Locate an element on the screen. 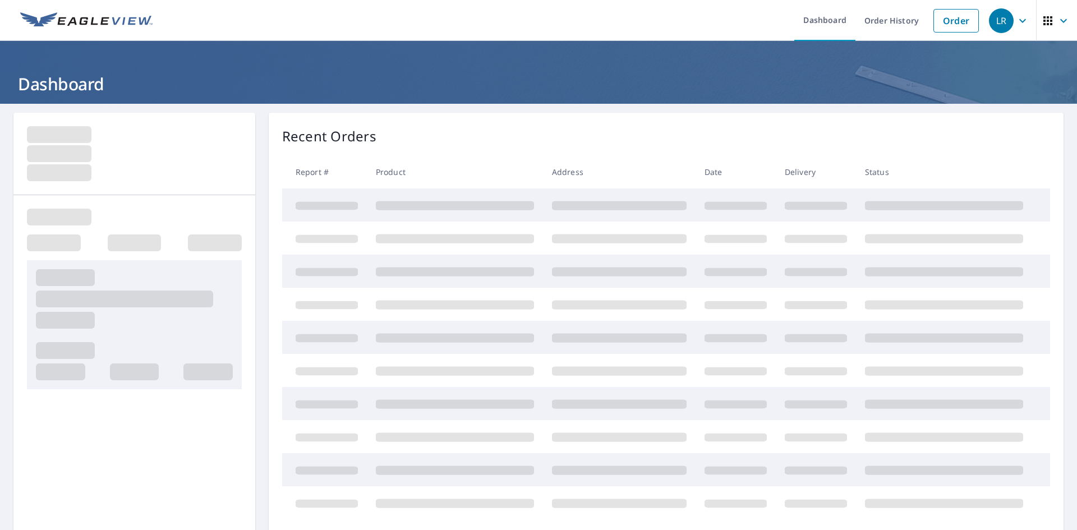 Image resolution: width=1077 pixels, height=530 pixels. th: Product is located at coordinates (455, 172).